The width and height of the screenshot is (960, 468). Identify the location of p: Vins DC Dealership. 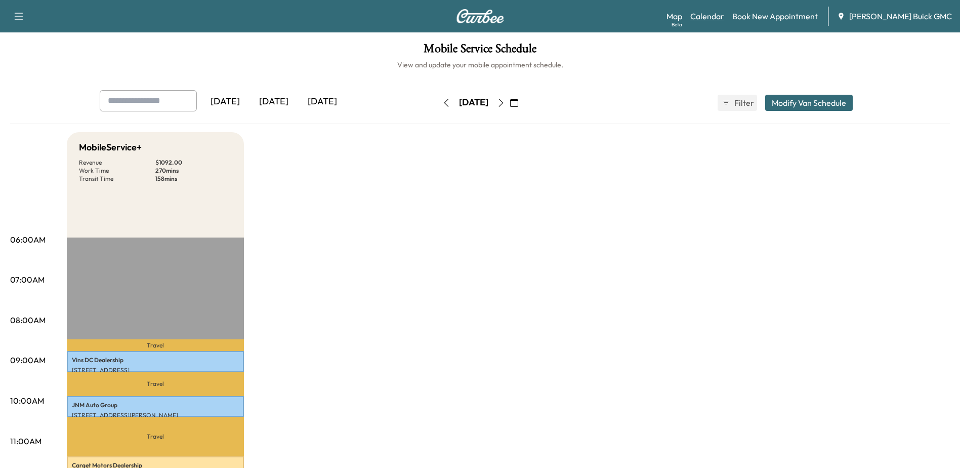
(155, 360).